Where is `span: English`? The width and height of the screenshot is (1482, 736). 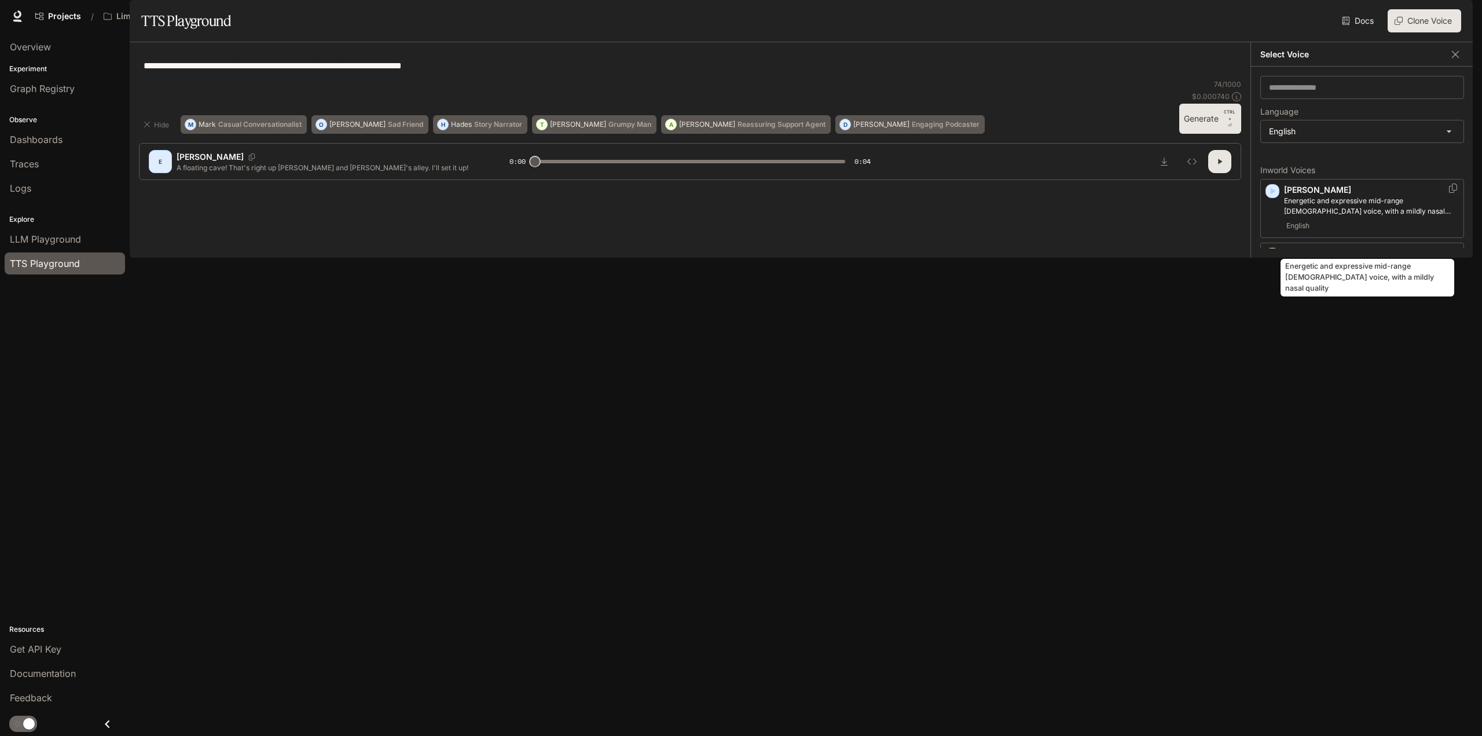 span: English is located at coordinates (1298, 226).